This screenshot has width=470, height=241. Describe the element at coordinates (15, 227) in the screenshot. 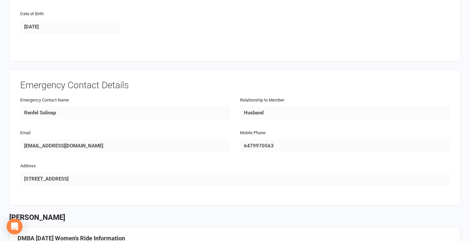

I see `div: Open Intercom Messenger` at that location.